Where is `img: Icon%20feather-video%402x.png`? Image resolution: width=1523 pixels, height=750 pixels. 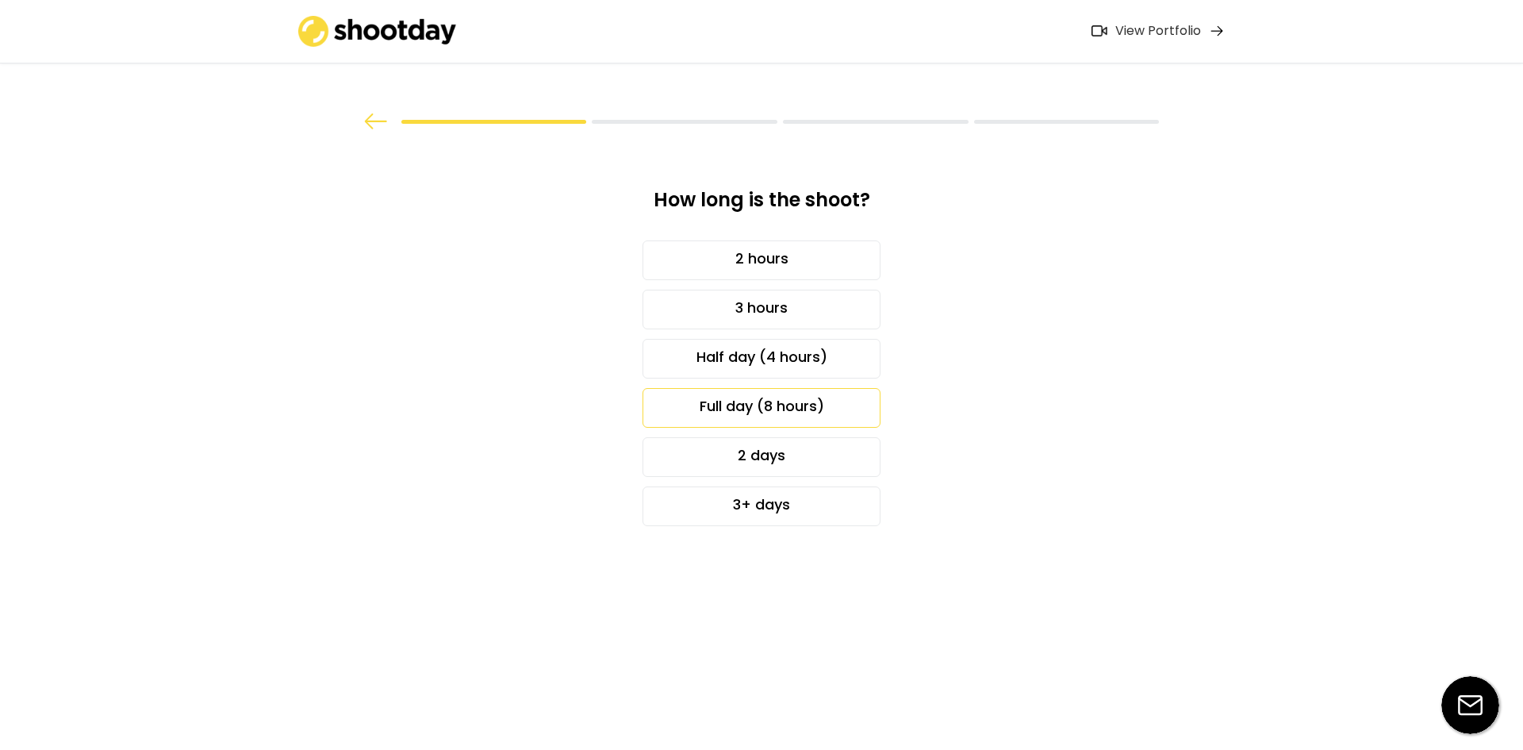 img: Icon%20feather-video%402x.png is located at coordinates (1099, 31).